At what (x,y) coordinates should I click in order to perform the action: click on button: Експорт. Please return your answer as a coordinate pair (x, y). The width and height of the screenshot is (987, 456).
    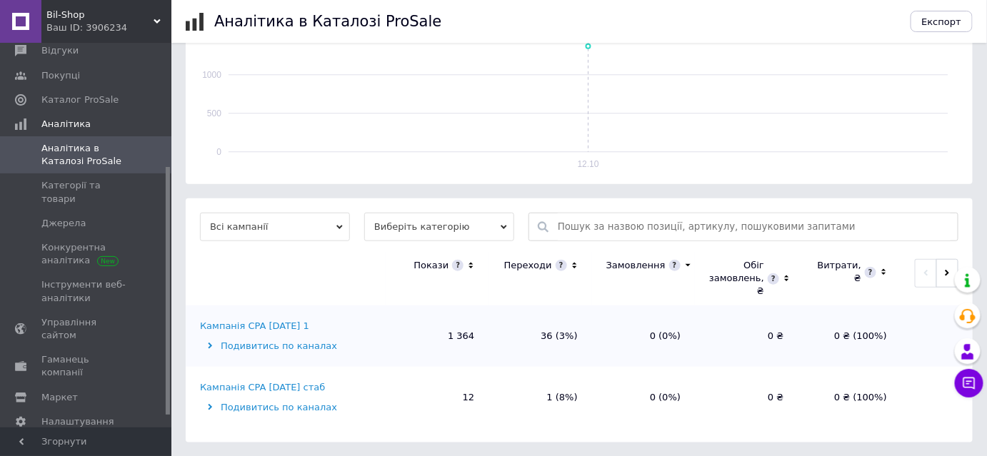
    Looking at the image, I should click on (942, 21).